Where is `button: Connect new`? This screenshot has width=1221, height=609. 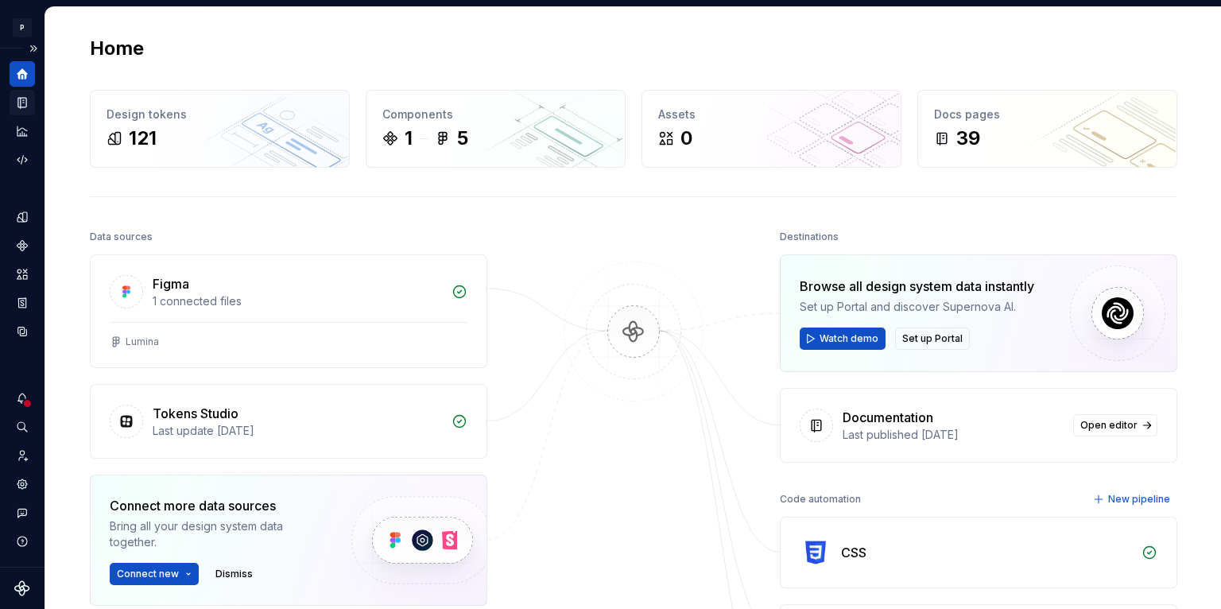 button: Connect new is located at coordinates (154, 574).